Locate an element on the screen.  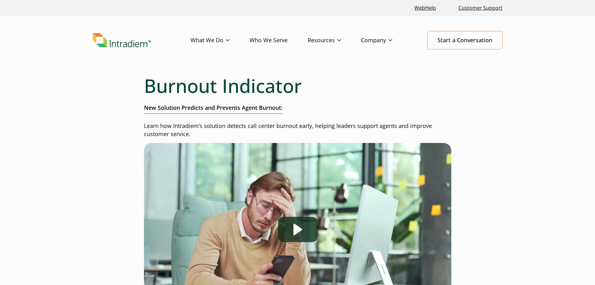
a: Resources is located at coordinates (334, 40).